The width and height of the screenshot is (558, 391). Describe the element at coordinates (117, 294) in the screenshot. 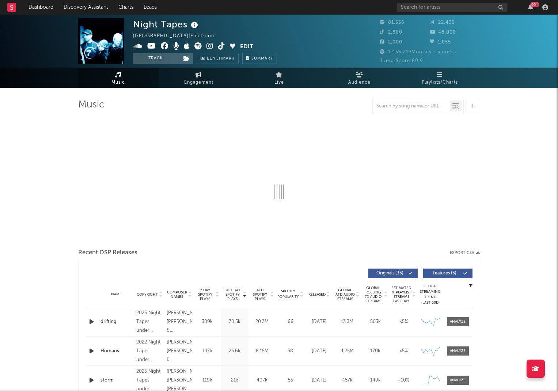

I see `div: Name` at that location.